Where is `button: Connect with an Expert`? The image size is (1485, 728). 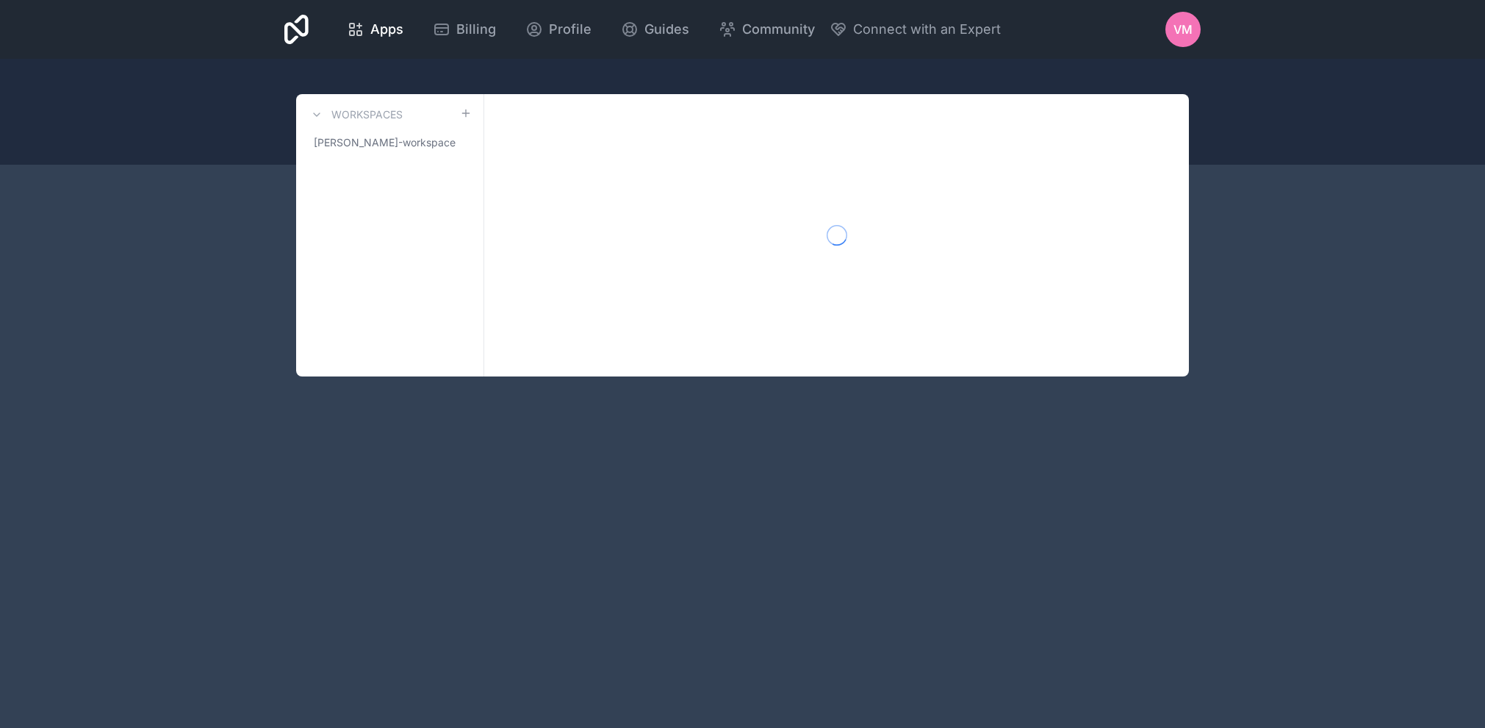
button: Connect with an Expert is located at coordinates (915, 29).